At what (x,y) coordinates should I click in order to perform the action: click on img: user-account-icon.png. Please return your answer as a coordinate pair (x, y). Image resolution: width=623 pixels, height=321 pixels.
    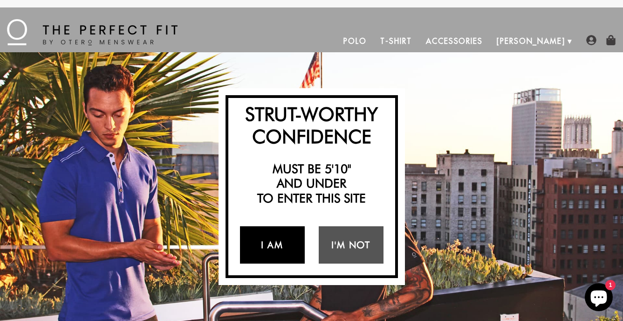
    Looking at the image, I should click on (592, 40).